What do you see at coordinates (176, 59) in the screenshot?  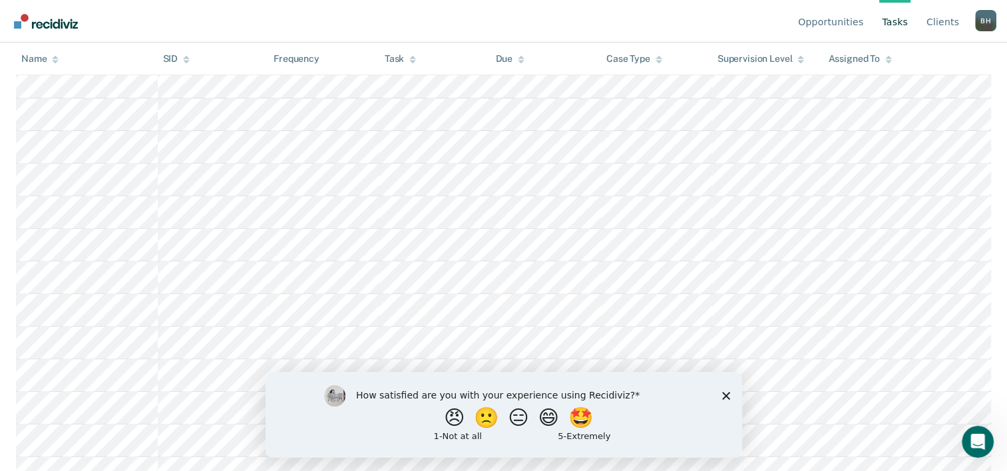 I see `div: SID` at bounding box center [176, 59].